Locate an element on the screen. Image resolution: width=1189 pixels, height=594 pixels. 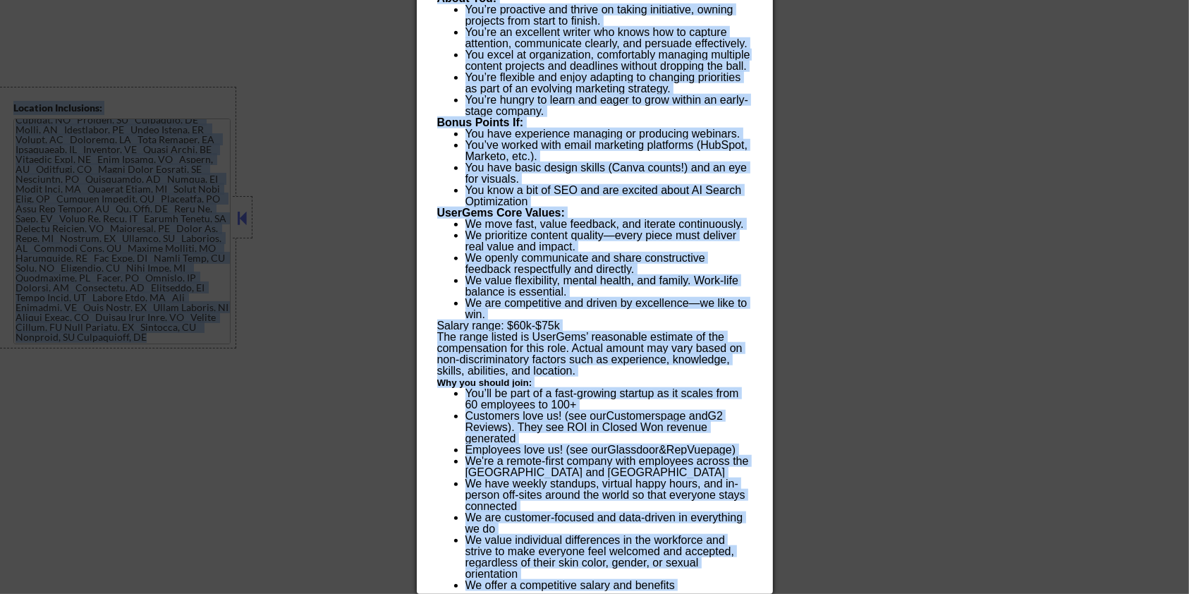
span: We have weekly standups, virtual happy hours, and in-person off-sites around the world so that ev... is located at coordinates (605, 494).